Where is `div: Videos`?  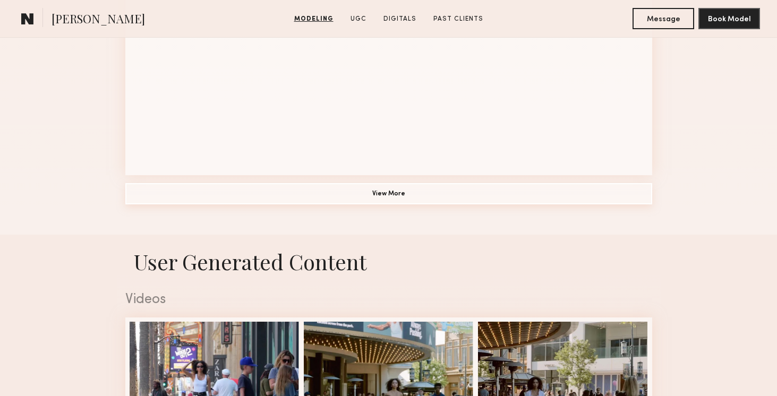 div: Videos is located at coordinates (389, 300).